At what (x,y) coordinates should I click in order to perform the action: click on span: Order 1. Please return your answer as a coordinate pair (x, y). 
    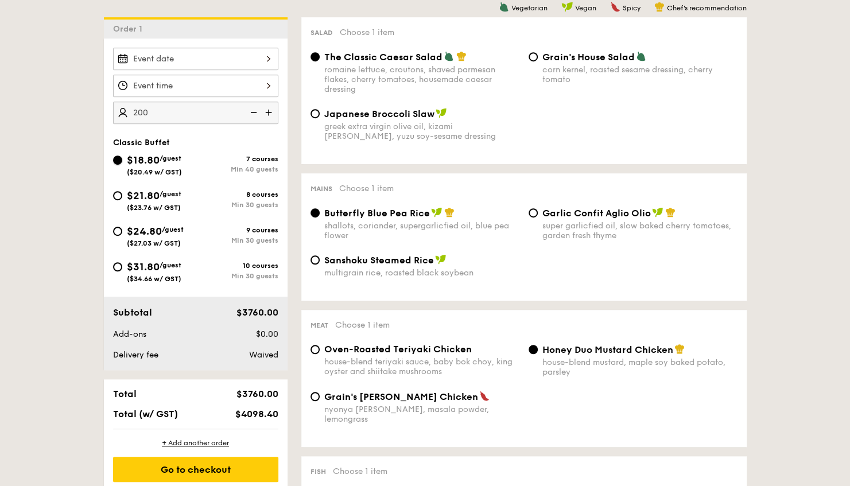
    Looking at the image, I should click on (130, 29).